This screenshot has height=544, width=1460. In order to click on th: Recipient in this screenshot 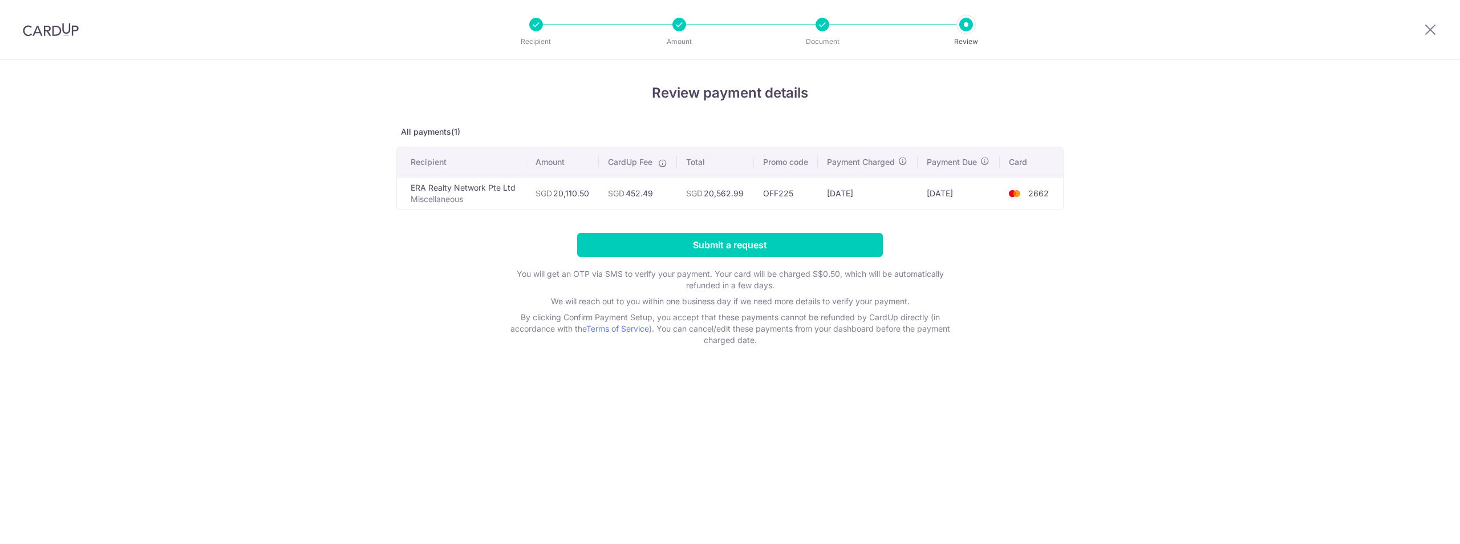, I will do `click(461, 162)`.